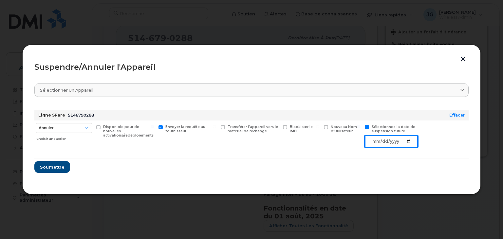  What do you see at coordinates (359, 127) in the screenshot?
I see `input: Sélectionnez la date de suspension future` at bounding box center [359, 127].